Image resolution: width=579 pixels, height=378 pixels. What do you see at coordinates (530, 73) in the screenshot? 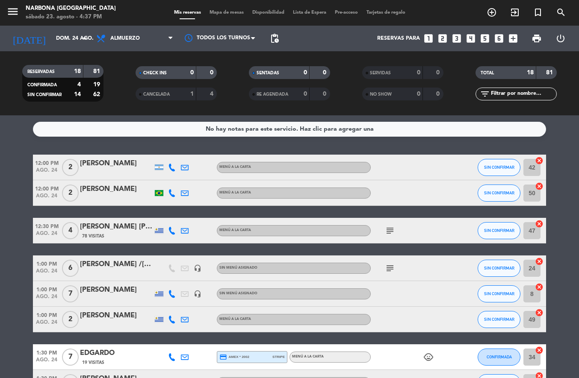
I see `strong: 18` at bounding box center [530, 73].